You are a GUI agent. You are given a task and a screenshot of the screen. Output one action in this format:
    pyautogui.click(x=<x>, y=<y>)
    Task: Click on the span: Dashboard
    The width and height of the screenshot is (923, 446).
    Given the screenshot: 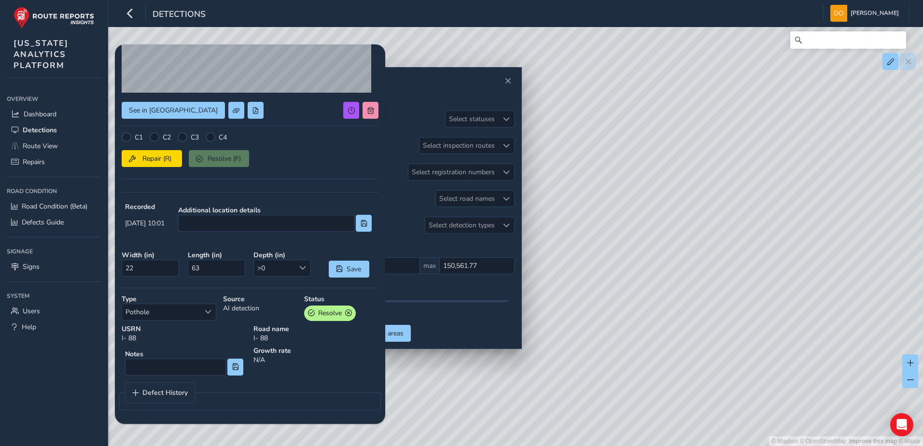 What is the action you would take?
    pyautogui.click(x=40, y=114)
    